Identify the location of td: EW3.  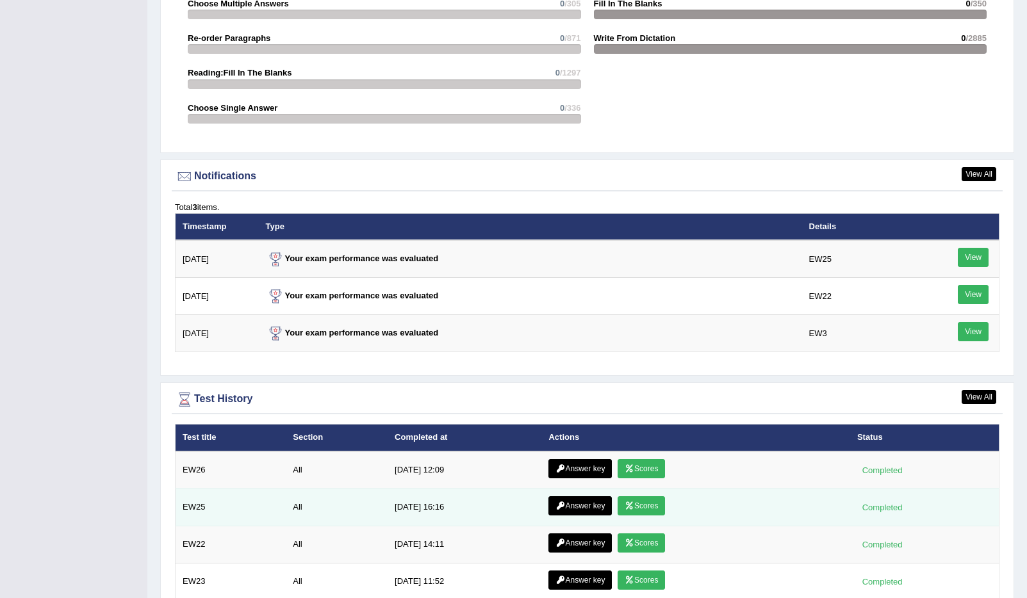
(862, 334).